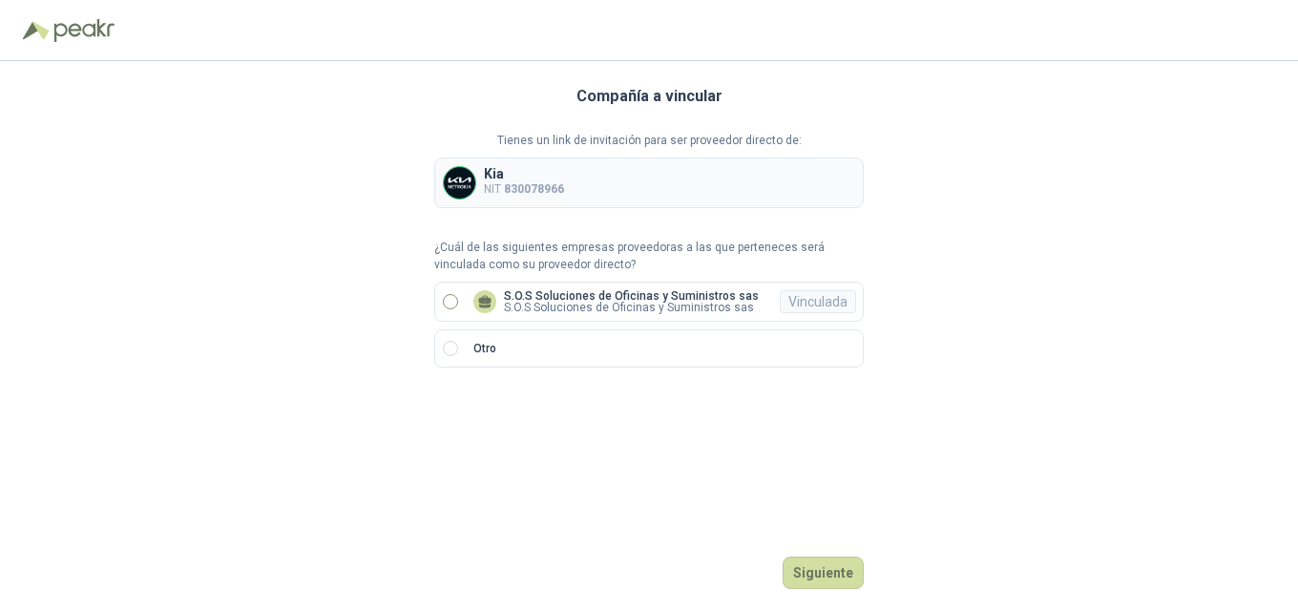  Describe the element at coordinates (649, 257) in the screenshot. I see `p: ¿Cuál de las siguientes empresas proveedoras a las que perteneces será vinculada como su proveedo...` at that location.